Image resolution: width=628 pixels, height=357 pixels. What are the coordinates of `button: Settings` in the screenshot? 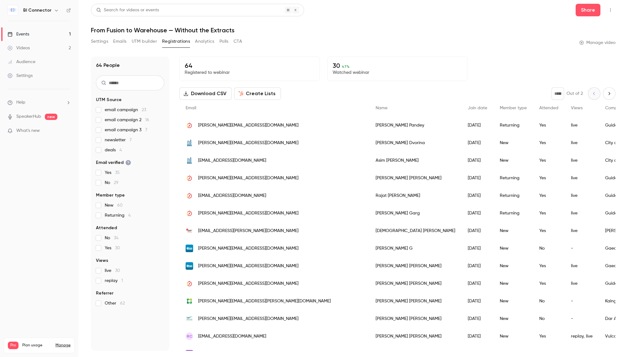 It's located at (99, 41).